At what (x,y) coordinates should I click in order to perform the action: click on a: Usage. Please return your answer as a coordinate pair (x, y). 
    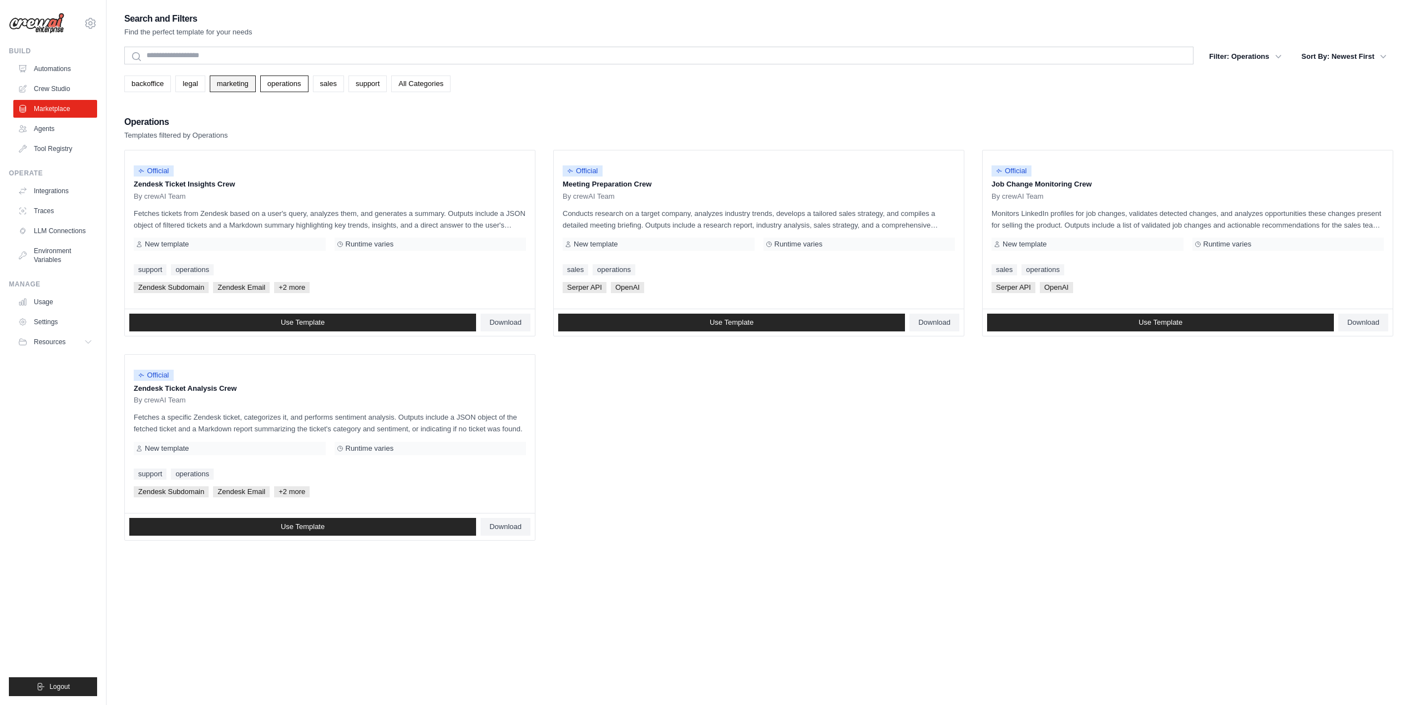
    Looking at the image, I should click on (55, 302).